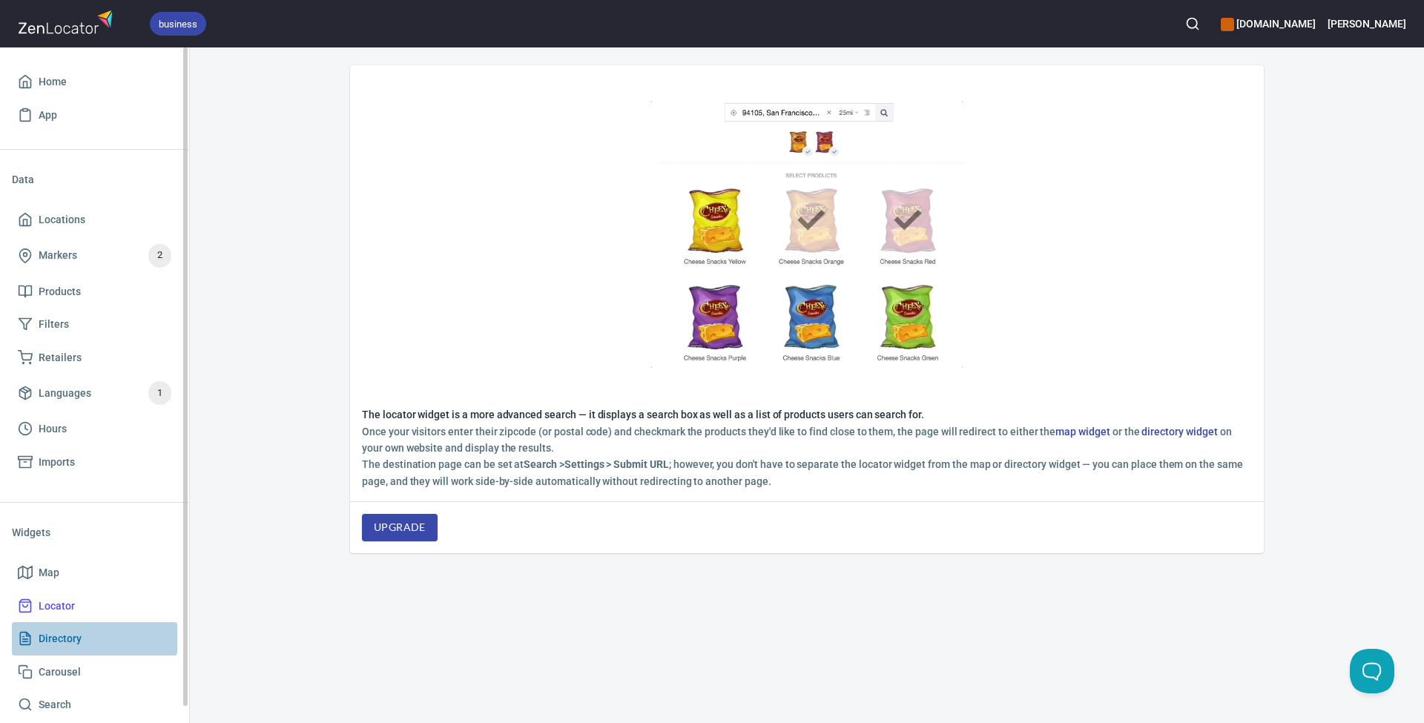 The height and width of the screenshot is (723, 1424). Describe the element at coordinates (94, 256) in the screenshot. I see `a: Markers2` at that location.